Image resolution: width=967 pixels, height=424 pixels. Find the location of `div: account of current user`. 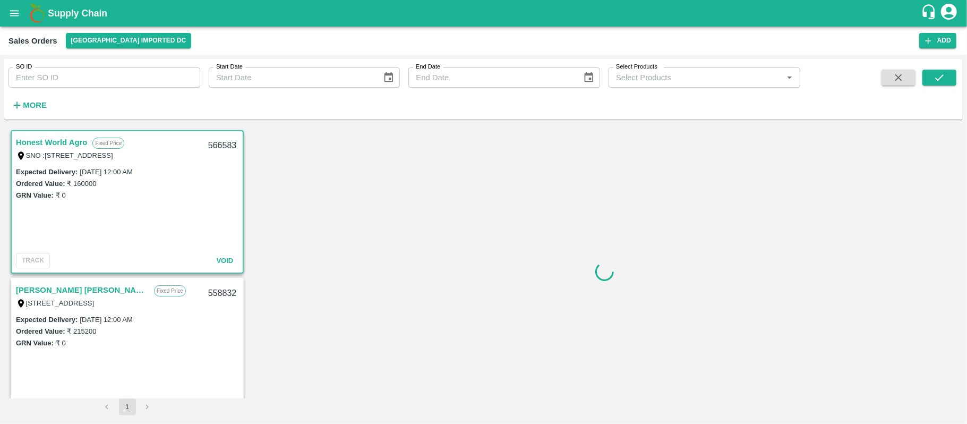

div: account of current user is located at coordinates (949, 13).